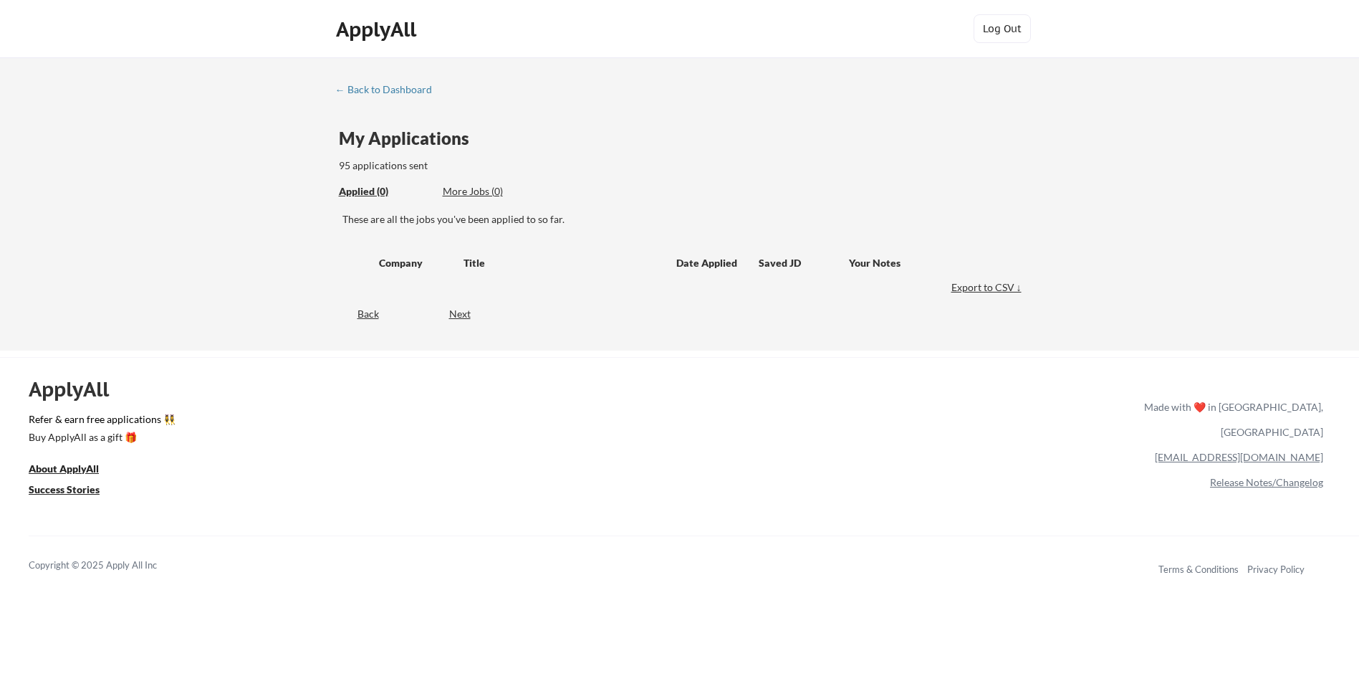 Image resolution: width=1359 pixels, height=684 pixels. Describe the element at coordinates (410, 138) in the screenshot. I see `div: My Applications` at that location.